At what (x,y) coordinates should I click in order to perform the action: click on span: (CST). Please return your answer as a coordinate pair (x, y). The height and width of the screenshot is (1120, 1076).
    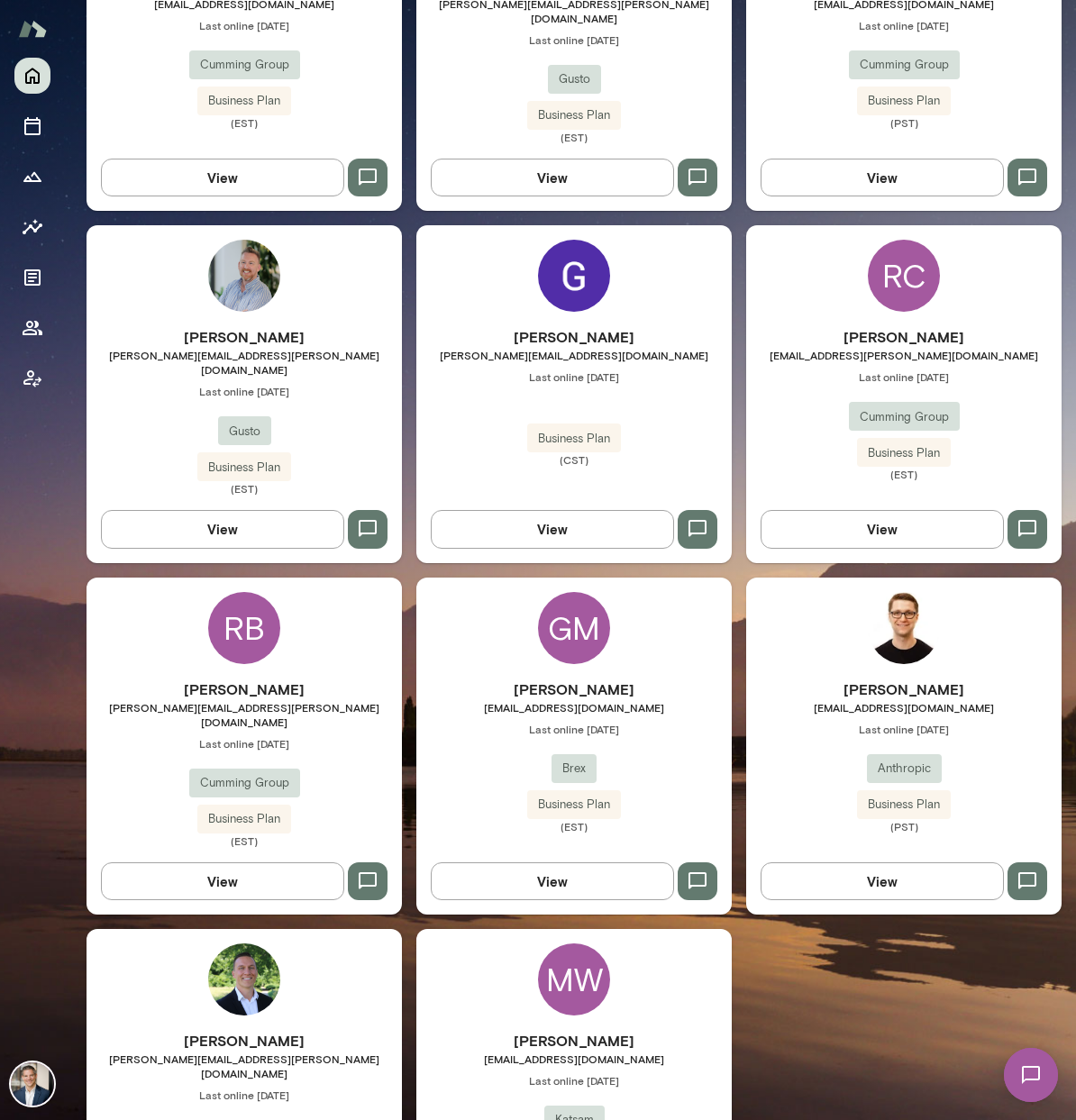
    Looking at the image, I should click on (574, 460).